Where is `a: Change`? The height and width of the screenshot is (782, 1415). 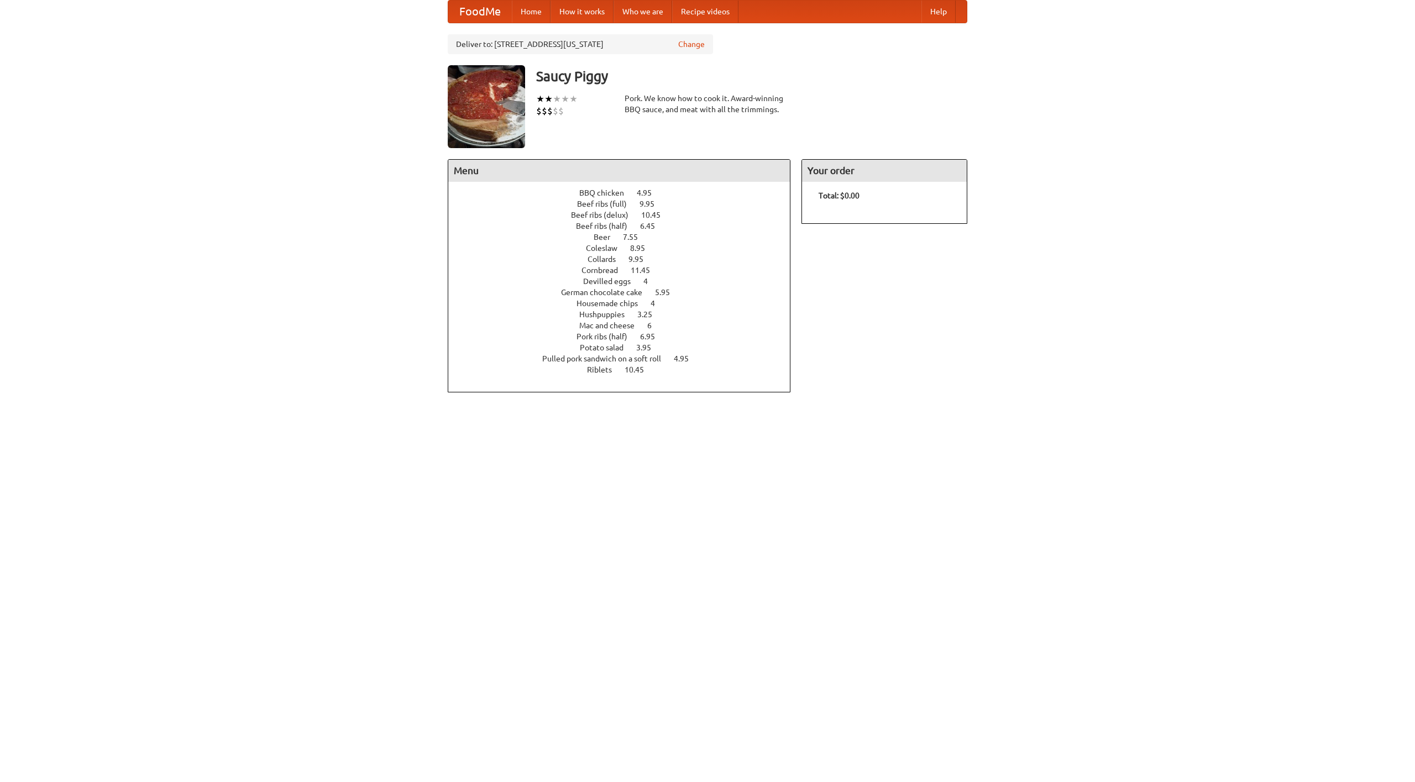
a: Change is located at coordinates (691, 44).